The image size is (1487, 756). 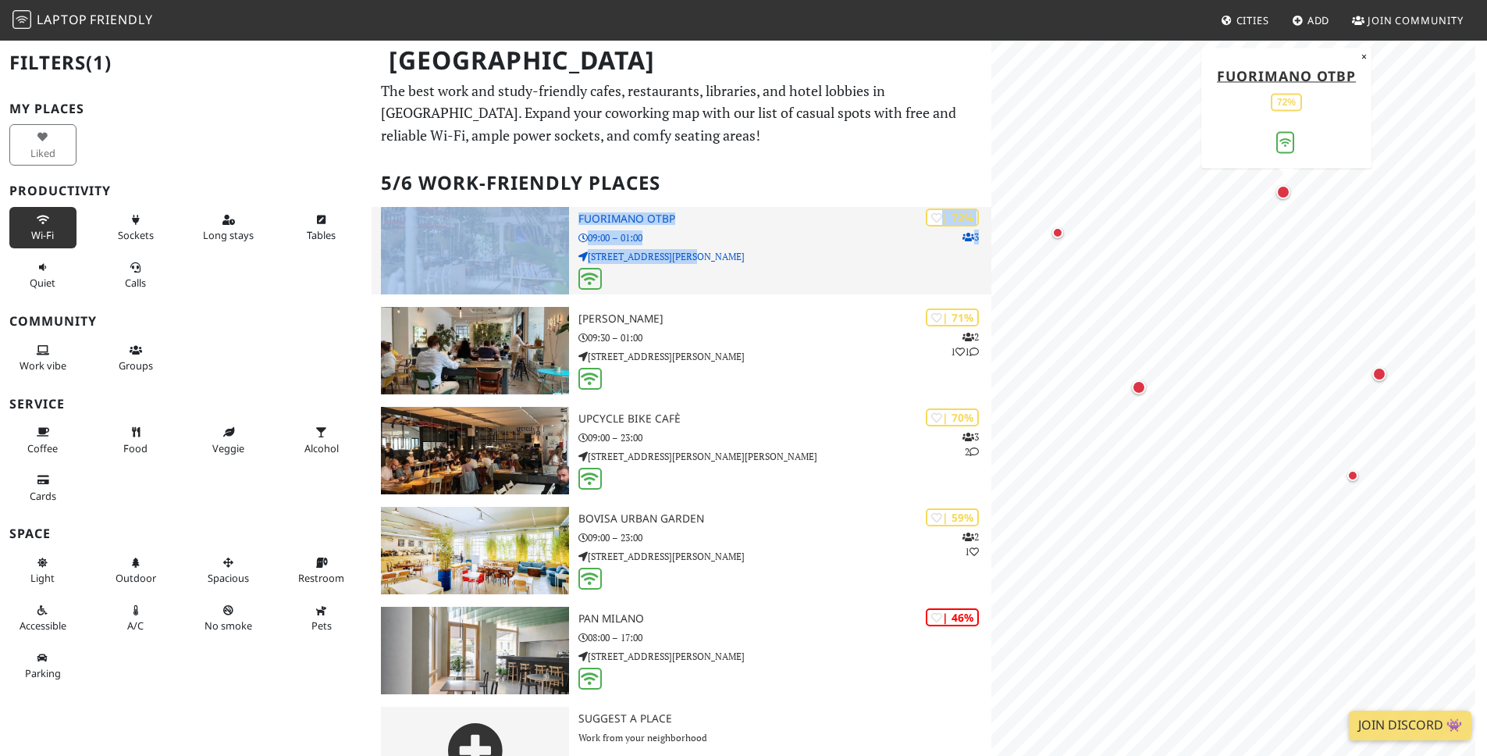 What do you see at coordinates (785, 237) in the screenshot?
I see `p: 09:00 – 01:00` at bounding box center [785, 237].